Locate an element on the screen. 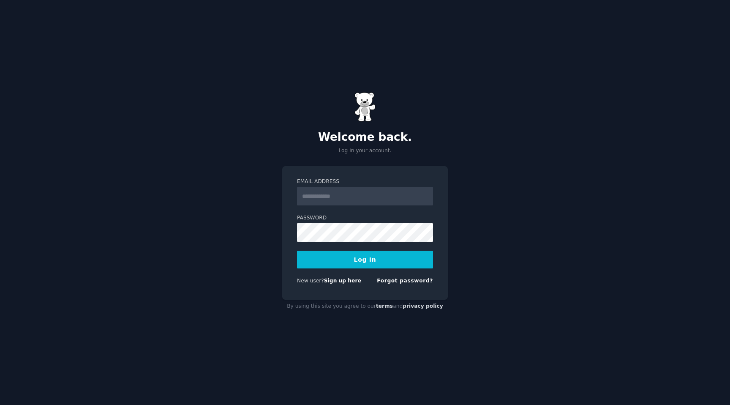 The width and height of the screenshot is (730, 405). a: terms is located at coordinates (385, 306).